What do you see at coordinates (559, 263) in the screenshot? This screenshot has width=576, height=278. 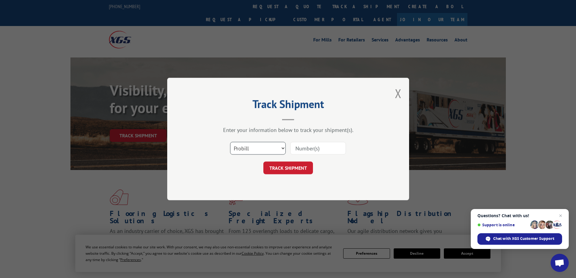 I see `div: Open chat` at bounding box center [559, 263].